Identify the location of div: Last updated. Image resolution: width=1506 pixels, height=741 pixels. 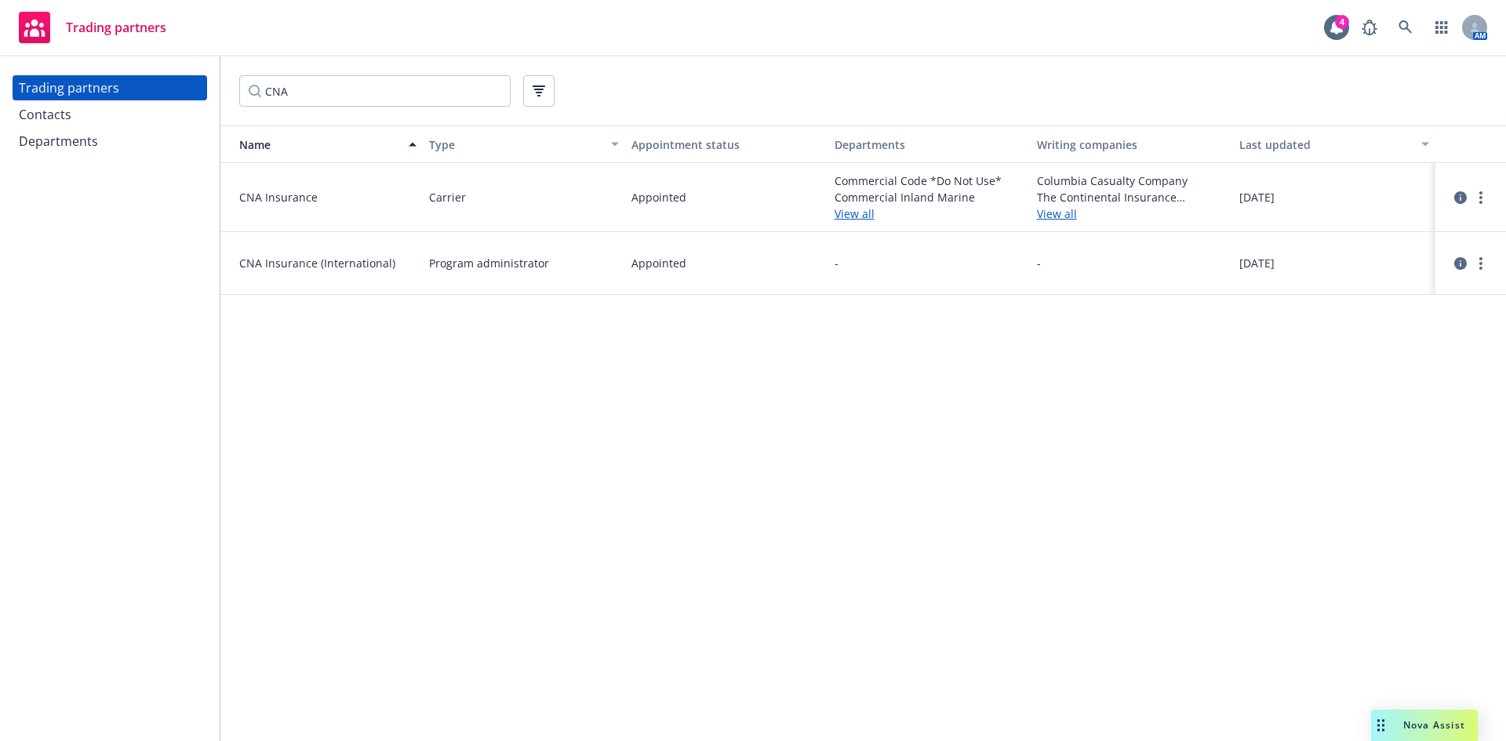
(1326, 144).